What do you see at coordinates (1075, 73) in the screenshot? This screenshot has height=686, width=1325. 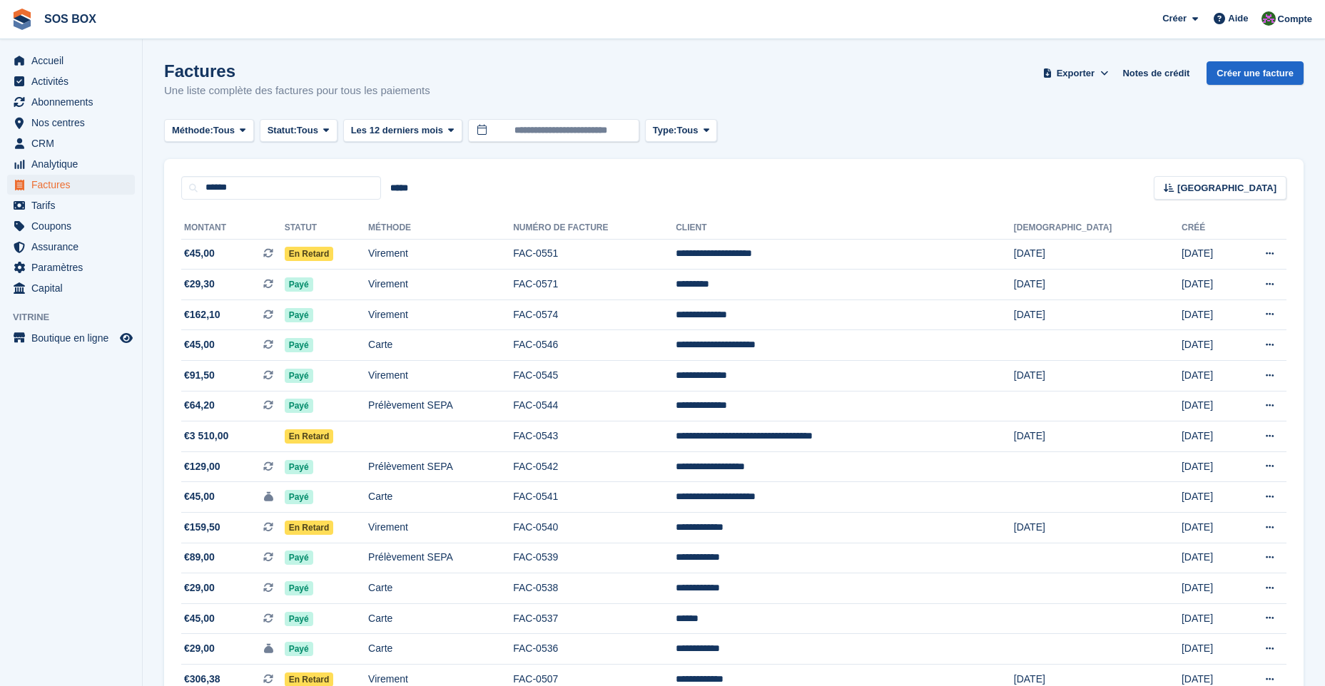 I see `span: Exporter` at bounding box center [1075, 73].